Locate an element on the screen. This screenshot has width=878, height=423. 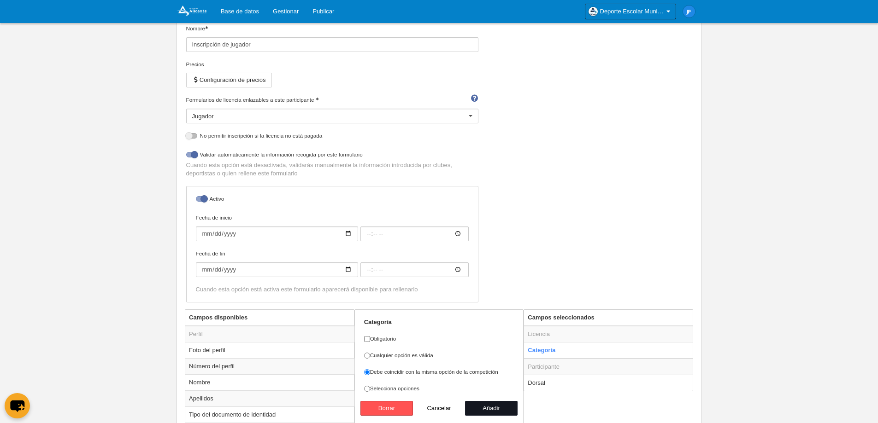
td: Tipo del documento de identidad is located at coordinates (281, 415).